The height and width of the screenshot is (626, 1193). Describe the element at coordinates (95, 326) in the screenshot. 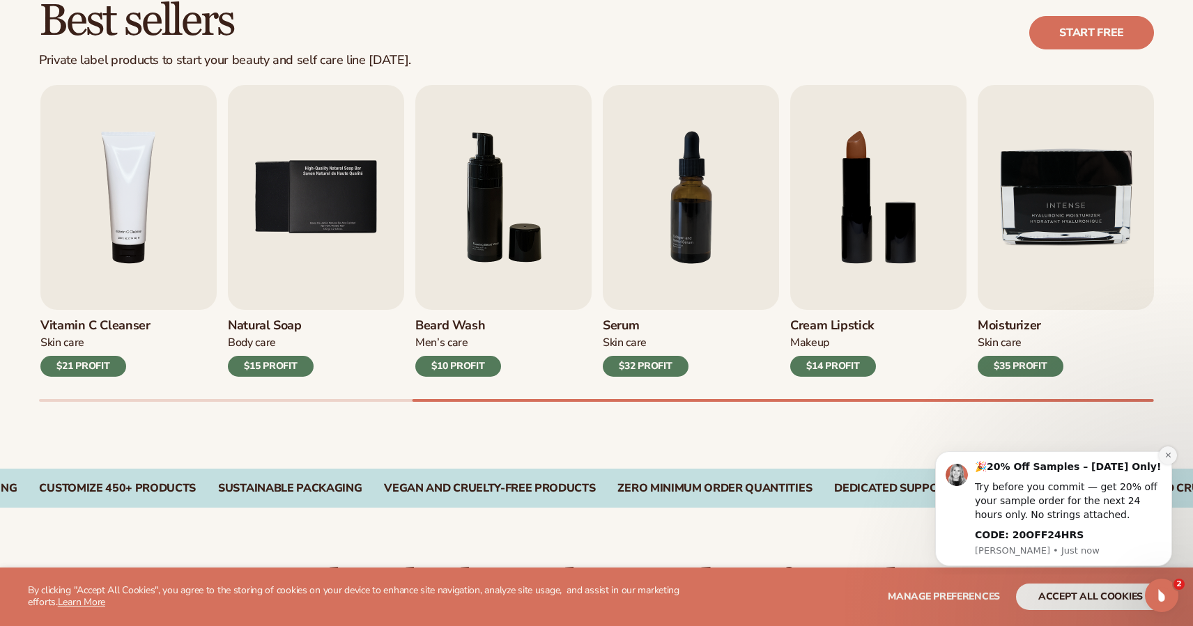

I see `h3: Vitamin C Cleanser` at that location.